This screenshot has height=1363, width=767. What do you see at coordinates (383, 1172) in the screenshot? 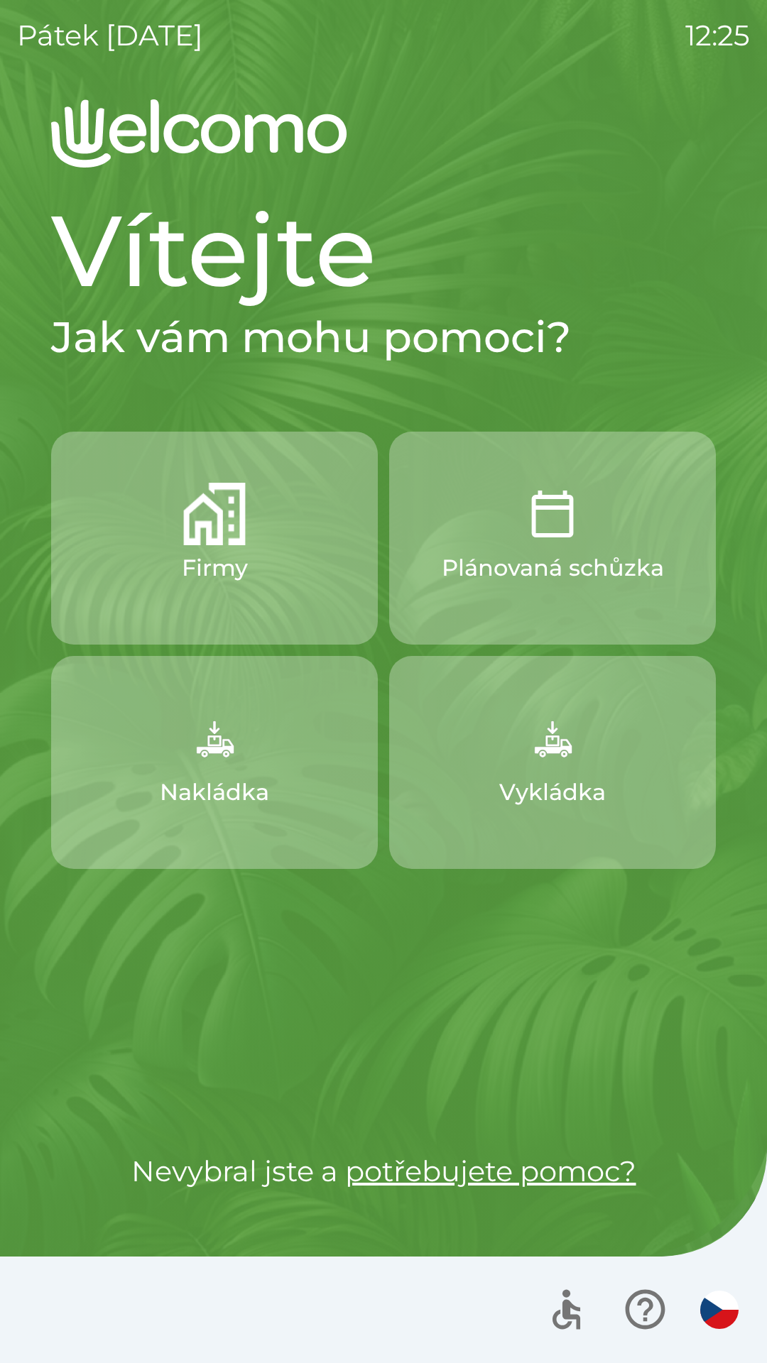
I see `p: Nevybral jste a` at bounding box center [383, 1172].